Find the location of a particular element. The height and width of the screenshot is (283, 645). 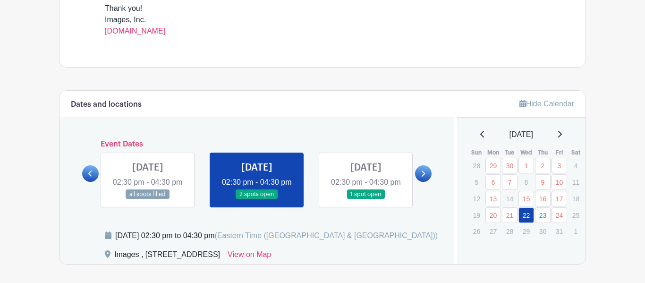

a: 1 is located at coordinates (526, 165).